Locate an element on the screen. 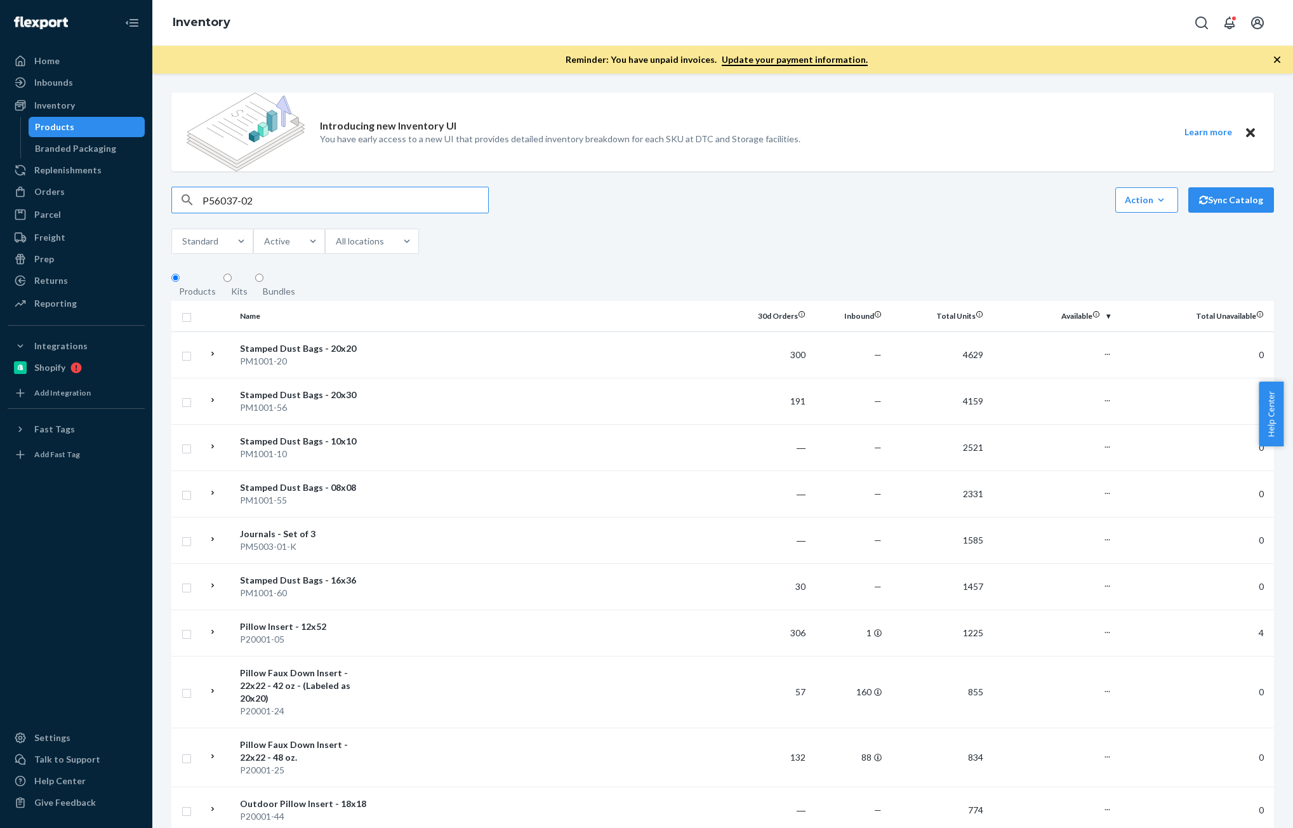 This screenshot has width=1293, height=828. td: 88 is located at coordinates (849, 757).